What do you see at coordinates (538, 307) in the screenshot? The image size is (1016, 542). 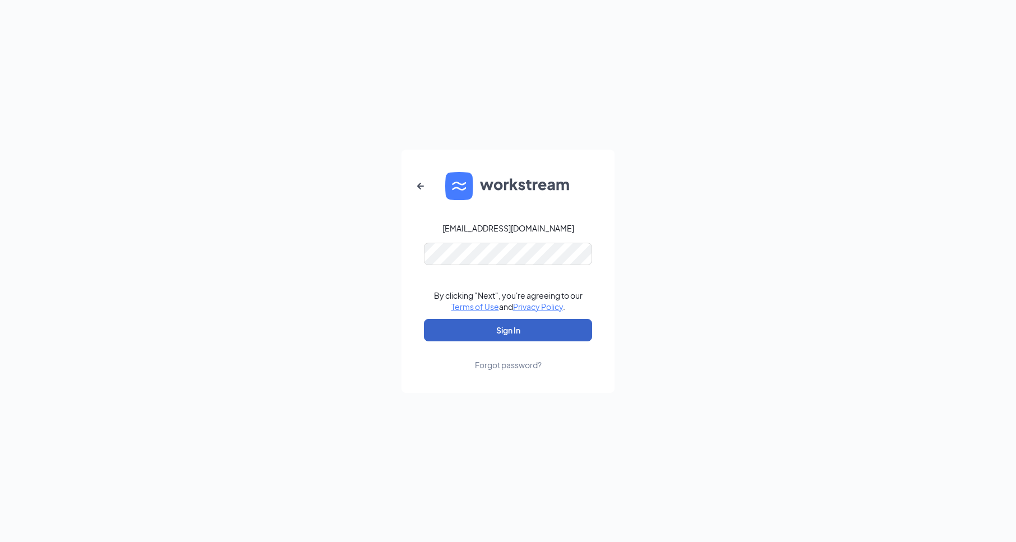 I see `a: Privacy Policy` at bounding box center [538, 307].